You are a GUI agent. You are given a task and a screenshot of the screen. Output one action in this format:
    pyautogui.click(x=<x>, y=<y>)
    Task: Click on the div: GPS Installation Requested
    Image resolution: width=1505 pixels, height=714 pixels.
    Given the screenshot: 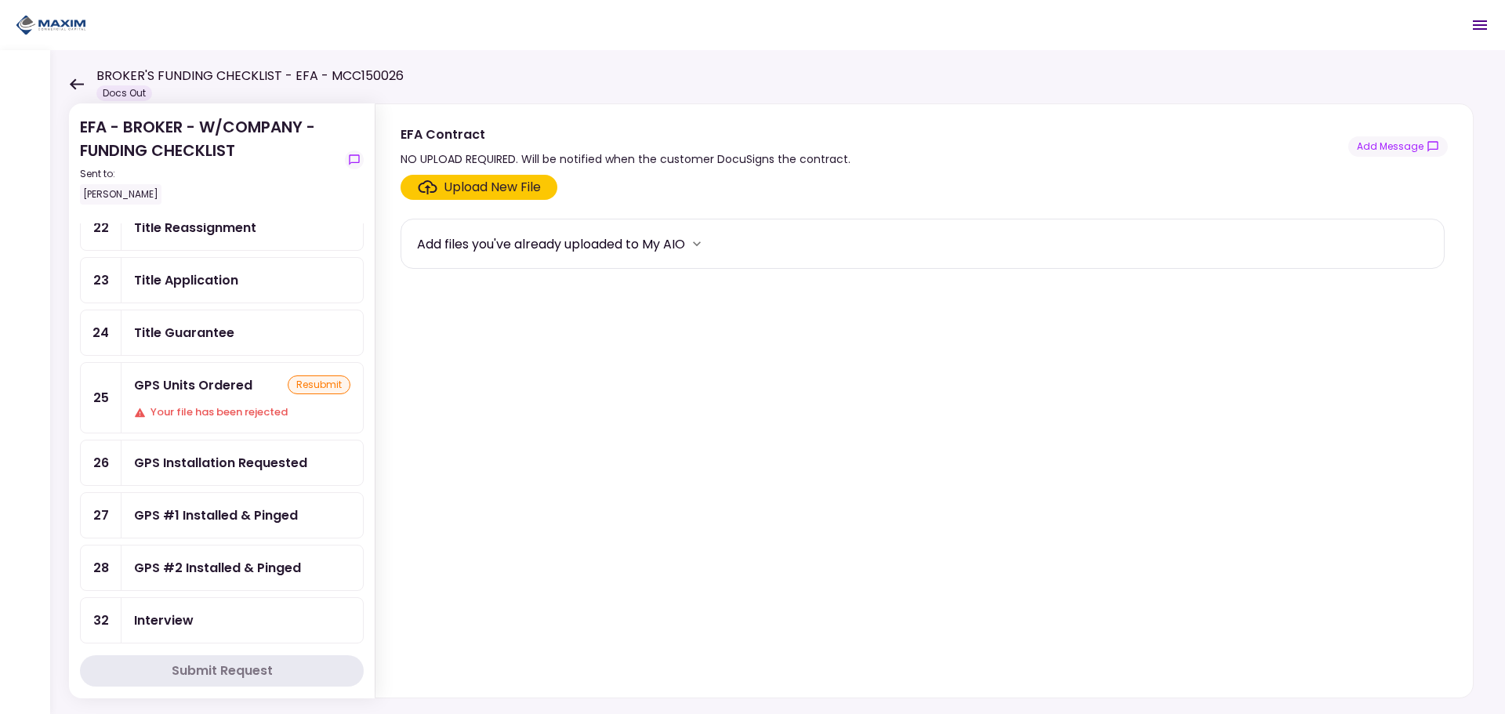 What is the action you would take?
    pyautogui.click(x=220, y=462)
    